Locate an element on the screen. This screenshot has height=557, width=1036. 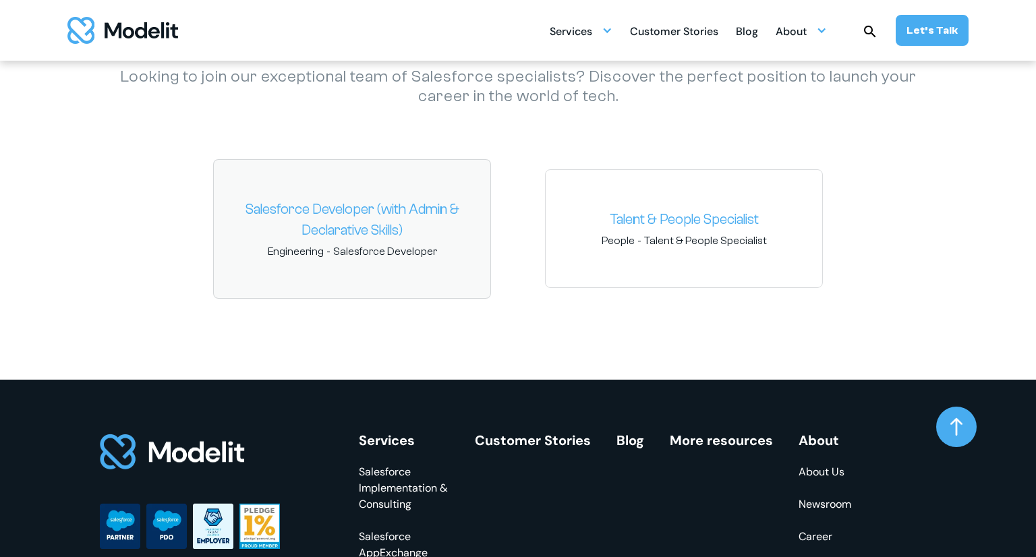
img: footer logo is located at coordinates (173, 452).